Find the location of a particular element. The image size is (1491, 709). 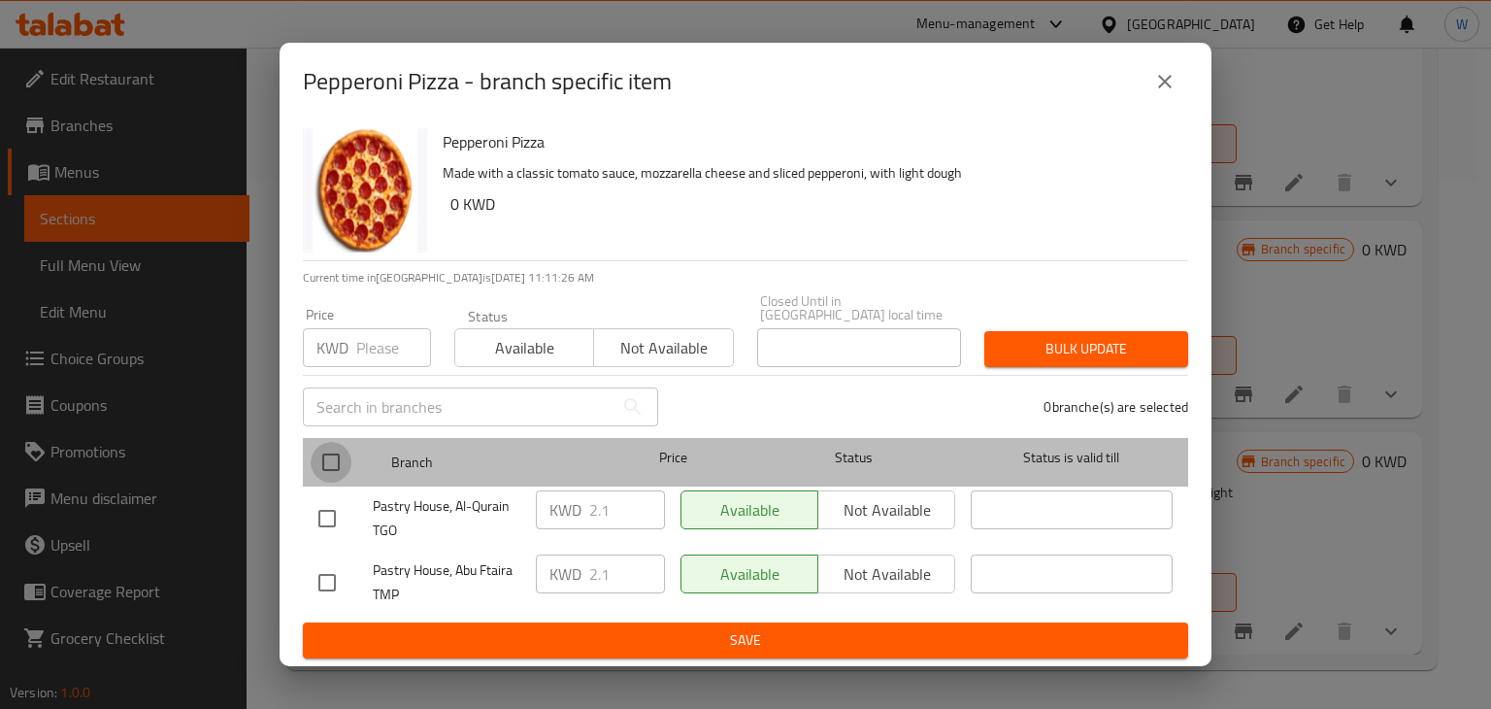

span: Bulk update is located at coordinates (1086, 348).